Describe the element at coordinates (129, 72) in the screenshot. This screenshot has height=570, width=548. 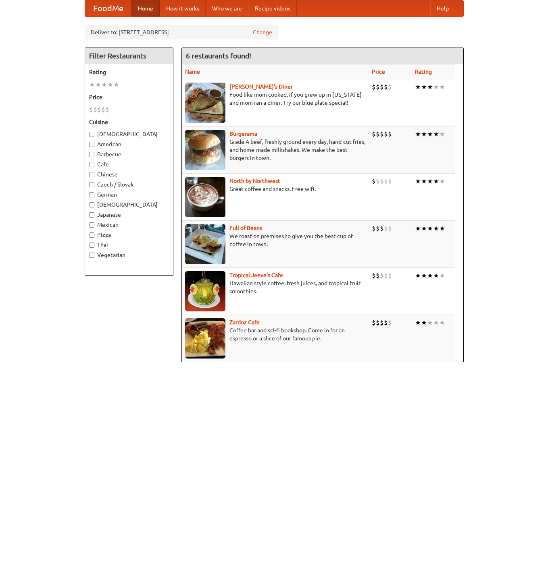
I see `h5: Rating` at that location.